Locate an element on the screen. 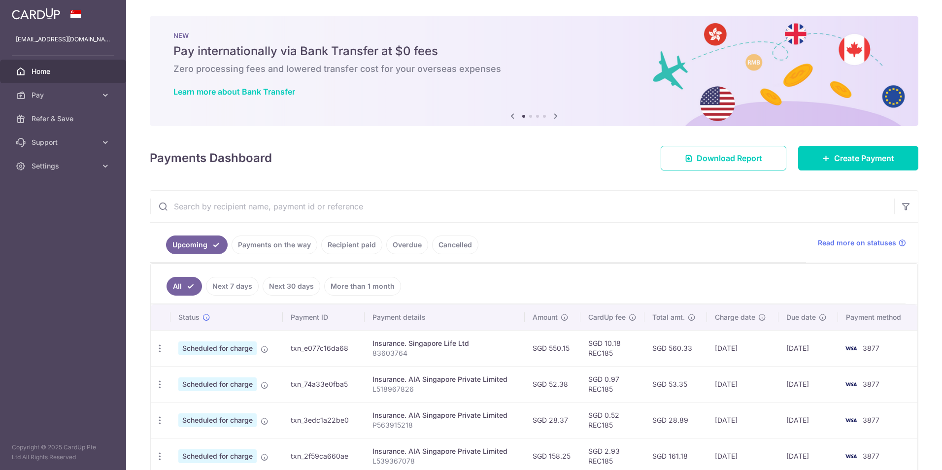 The image size is (942, 470). img: Bank transfer banner is located at coordinates (534, 71).